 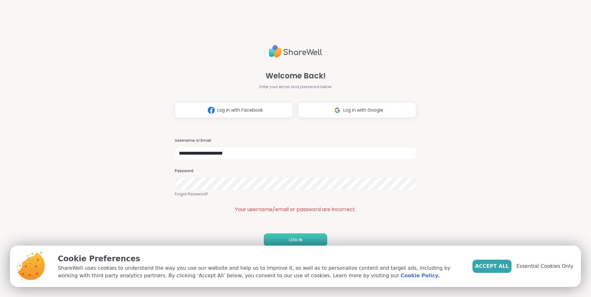 What do you see at coordinates (295, 240) in the screenshot?
I see `button: LOG IN` at bounding box center [295, 240].